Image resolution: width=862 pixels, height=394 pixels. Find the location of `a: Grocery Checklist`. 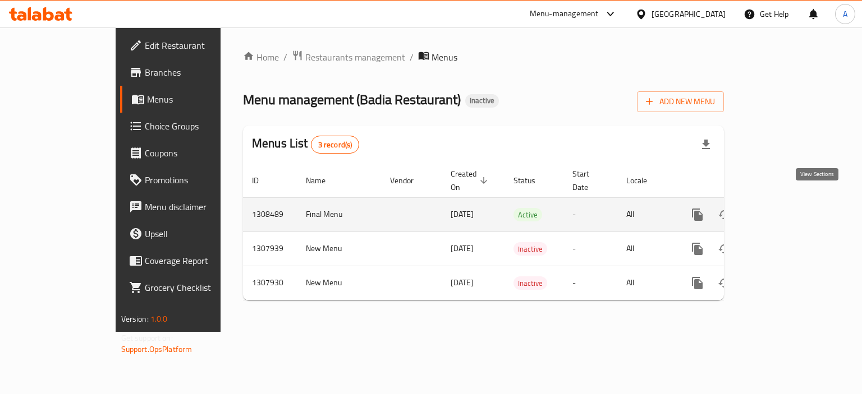

a: Grocery Checklist is located at coordinates (190, 288).